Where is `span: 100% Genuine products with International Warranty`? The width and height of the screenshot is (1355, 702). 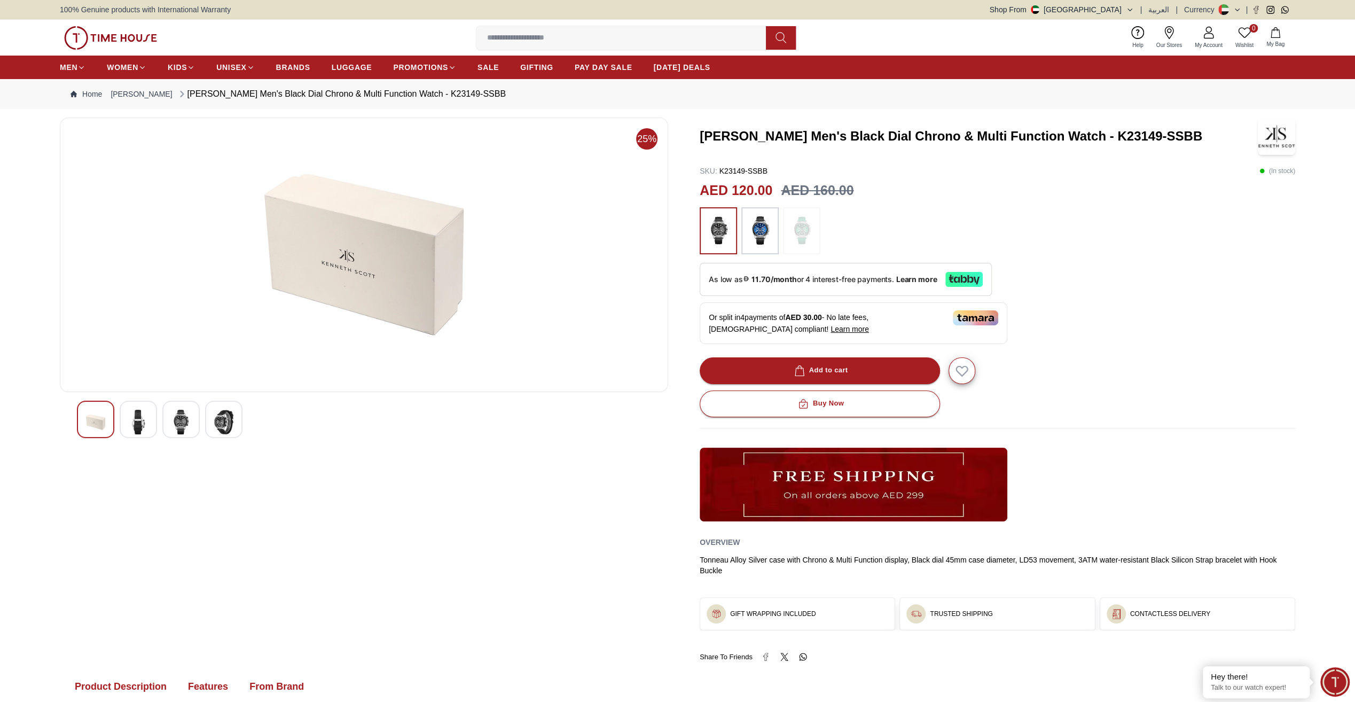
span: 100% Genuine products with International Warranty is located at coordinates (145, 10).